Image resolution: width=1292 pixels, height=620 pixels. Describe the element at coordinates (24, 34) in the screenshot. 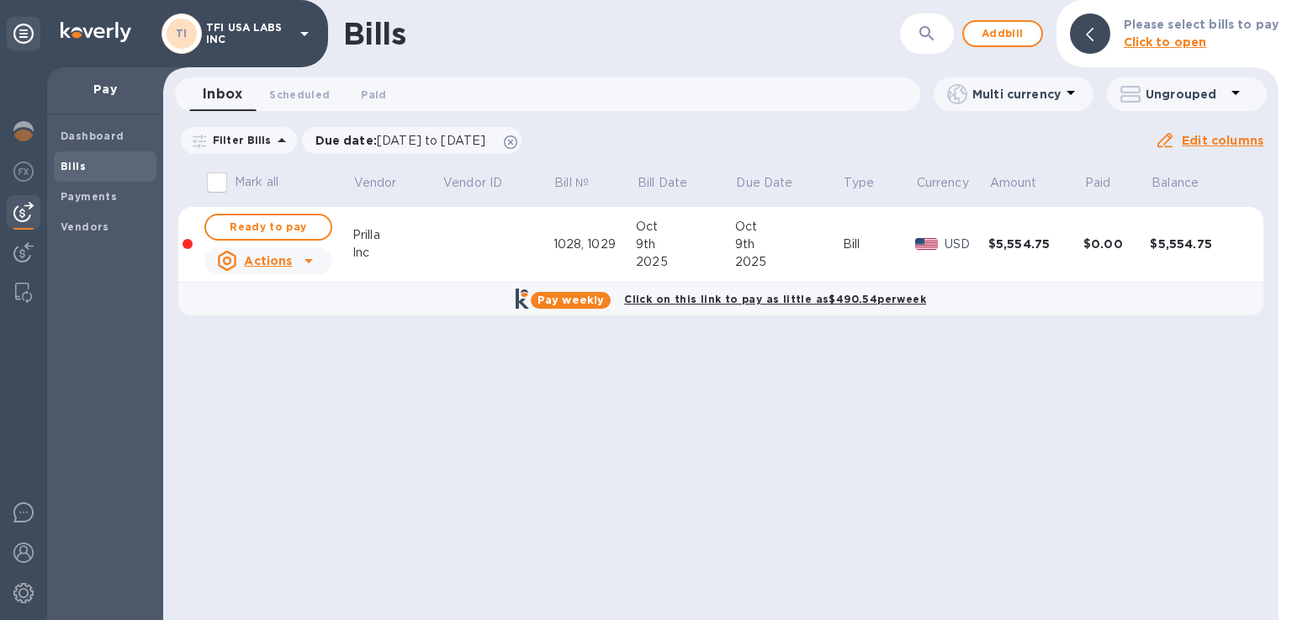

I see `div: Unpin categories` at that location.